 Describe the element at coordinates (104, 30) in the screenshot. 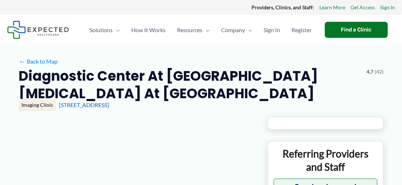

I see `a: SolutionsMenu Toggle` at that location.